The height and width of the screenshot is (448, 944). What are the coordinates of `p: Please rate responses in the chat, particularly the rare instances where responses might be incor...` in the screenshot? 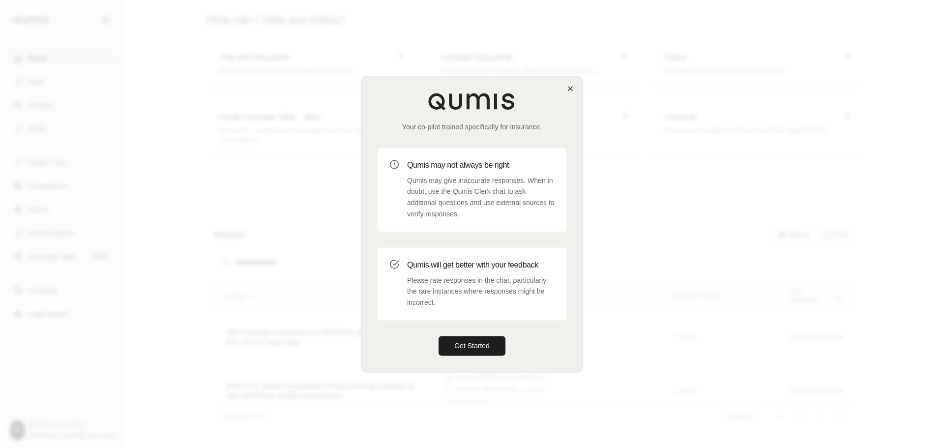 It's located at (481, 291).